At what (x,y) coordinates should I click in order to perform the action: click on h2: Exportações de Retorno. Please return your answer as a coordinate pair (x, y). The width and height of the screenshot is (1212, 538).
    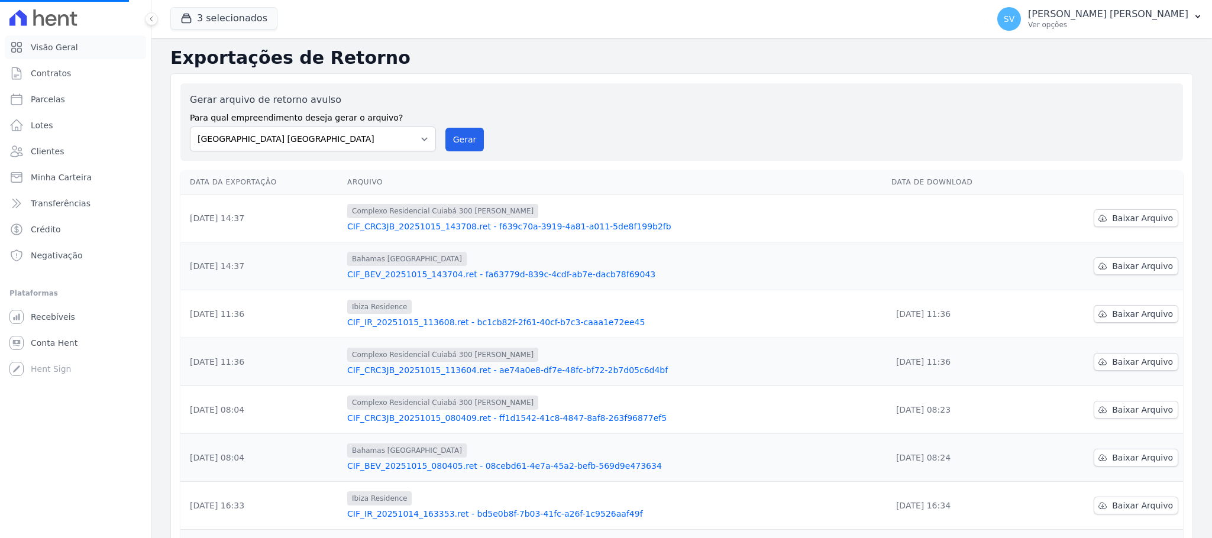
    Looking at the image, I should click on (681, 58).